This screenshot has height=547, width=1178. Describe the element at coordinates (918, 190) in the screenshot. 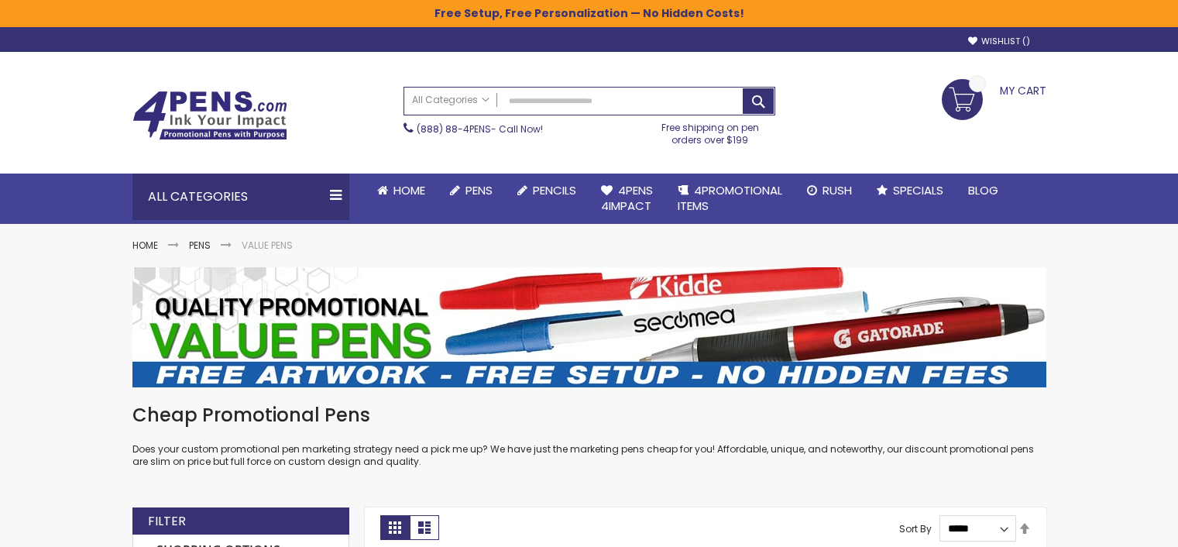

I see `span: Specials` at that location.